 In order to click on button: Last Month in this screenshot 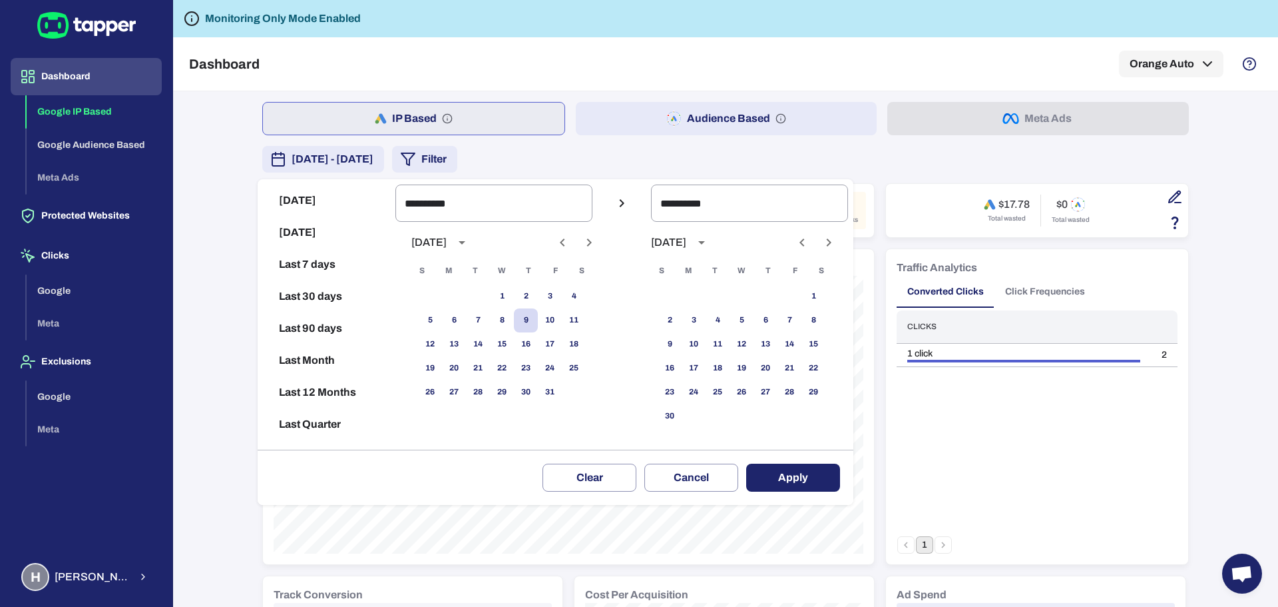, I will do `click(326, 360)`.